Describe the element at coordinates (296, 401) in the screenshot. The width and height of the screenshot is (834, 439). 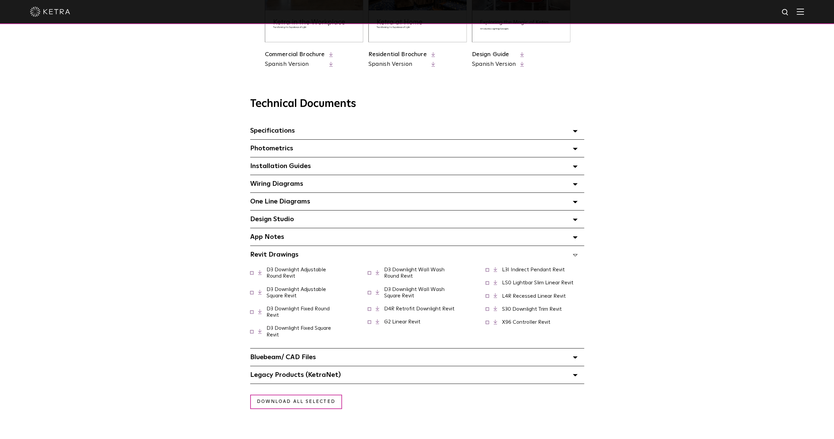
I see `a: Download all selected` at that location.